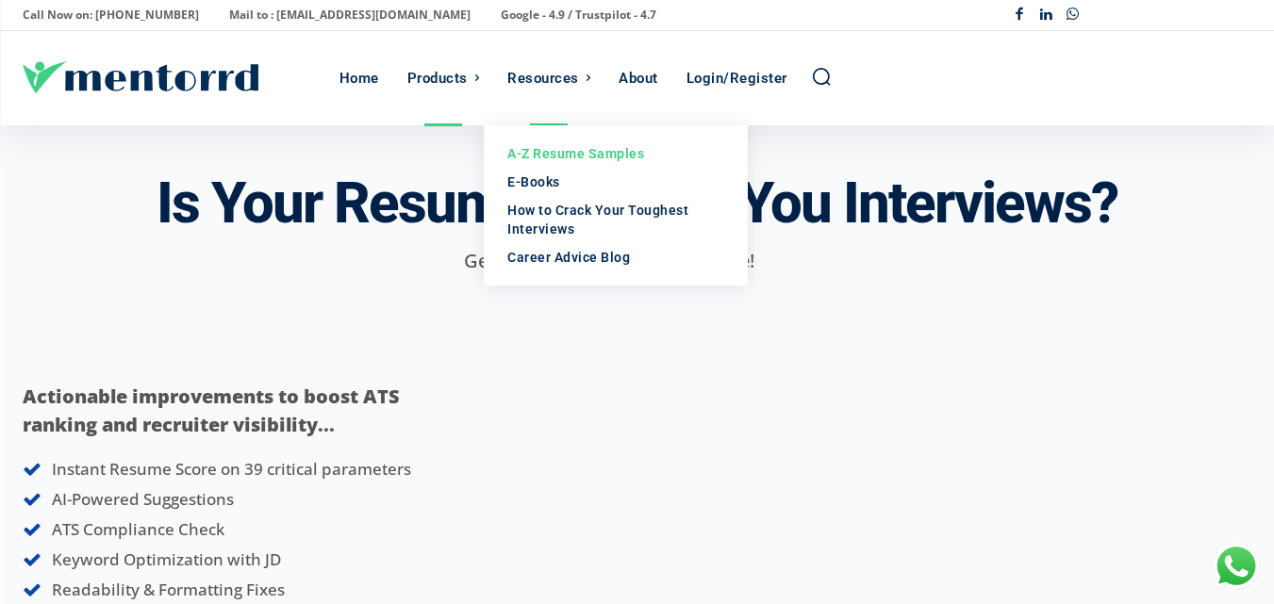 This screenshot has height=604, width=1274. I want to click on div: E-Books, so click(616, 182).